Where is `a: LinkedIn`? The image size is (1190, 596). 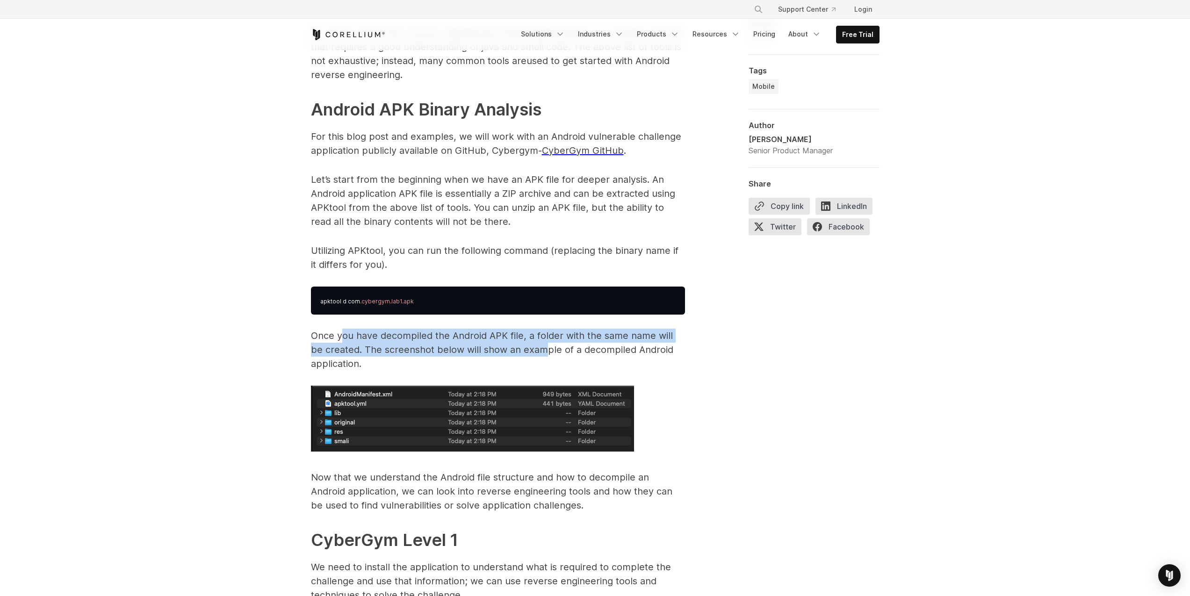 a: LinkedIn is located at coordinates (847, 208).